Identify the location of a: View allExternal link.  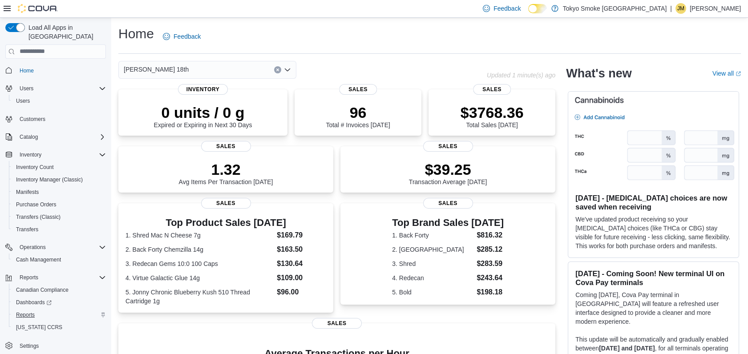
(727, 73).